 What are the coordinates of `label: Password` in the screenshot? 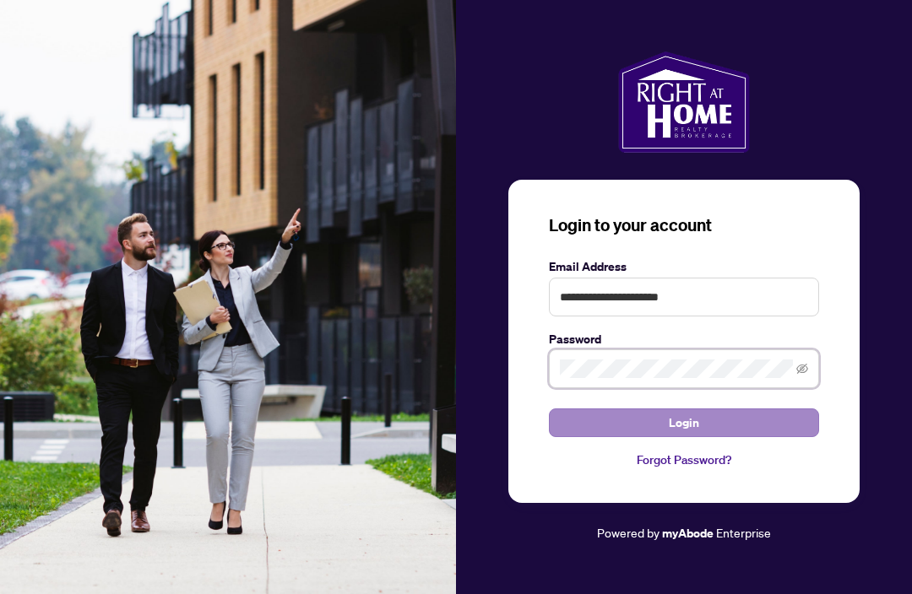 It's located at (684, 339).